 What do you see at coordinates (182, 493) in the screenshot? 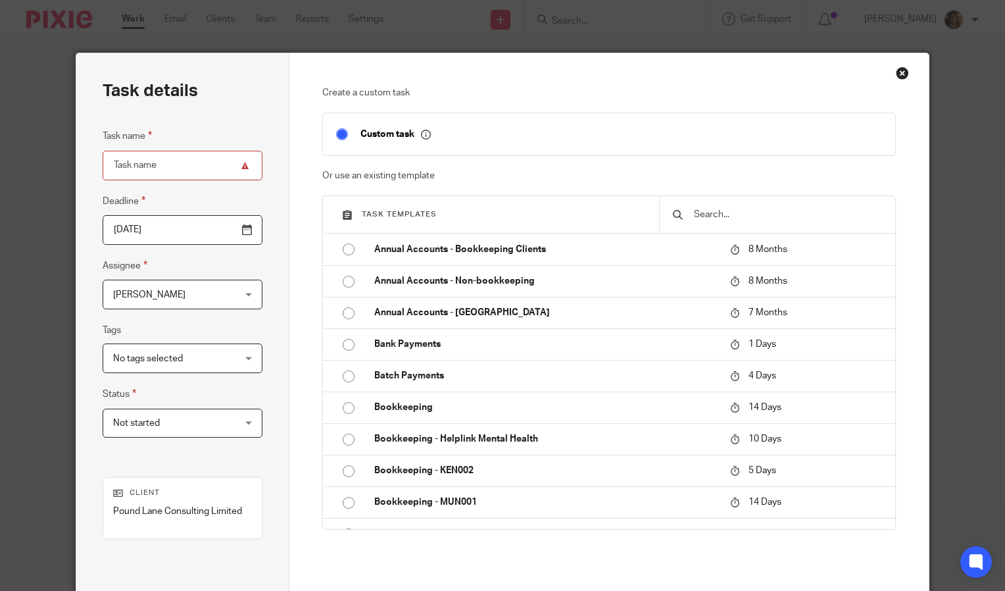
I see `p: Client` at bounding box center [182, 493].